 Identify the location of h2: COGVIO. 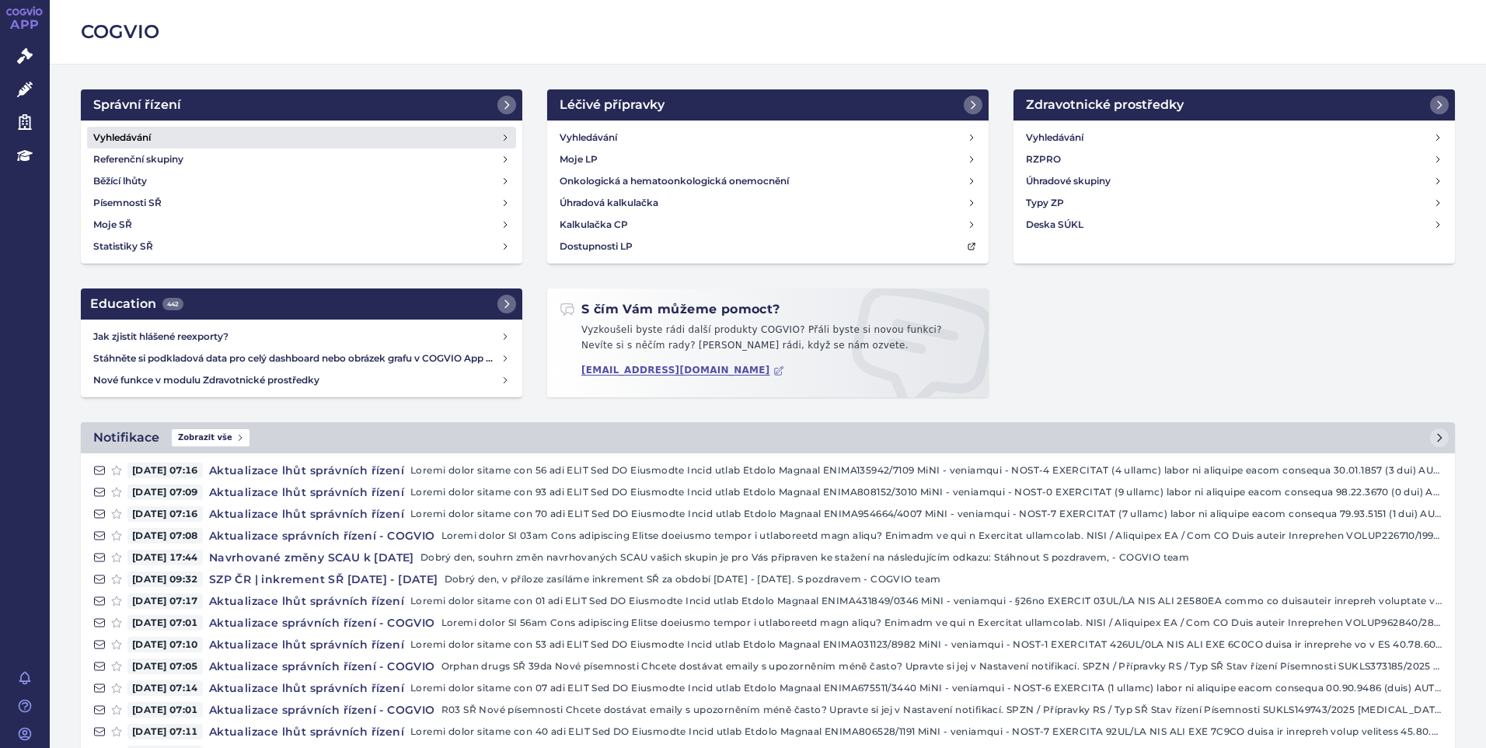
(768, 32).